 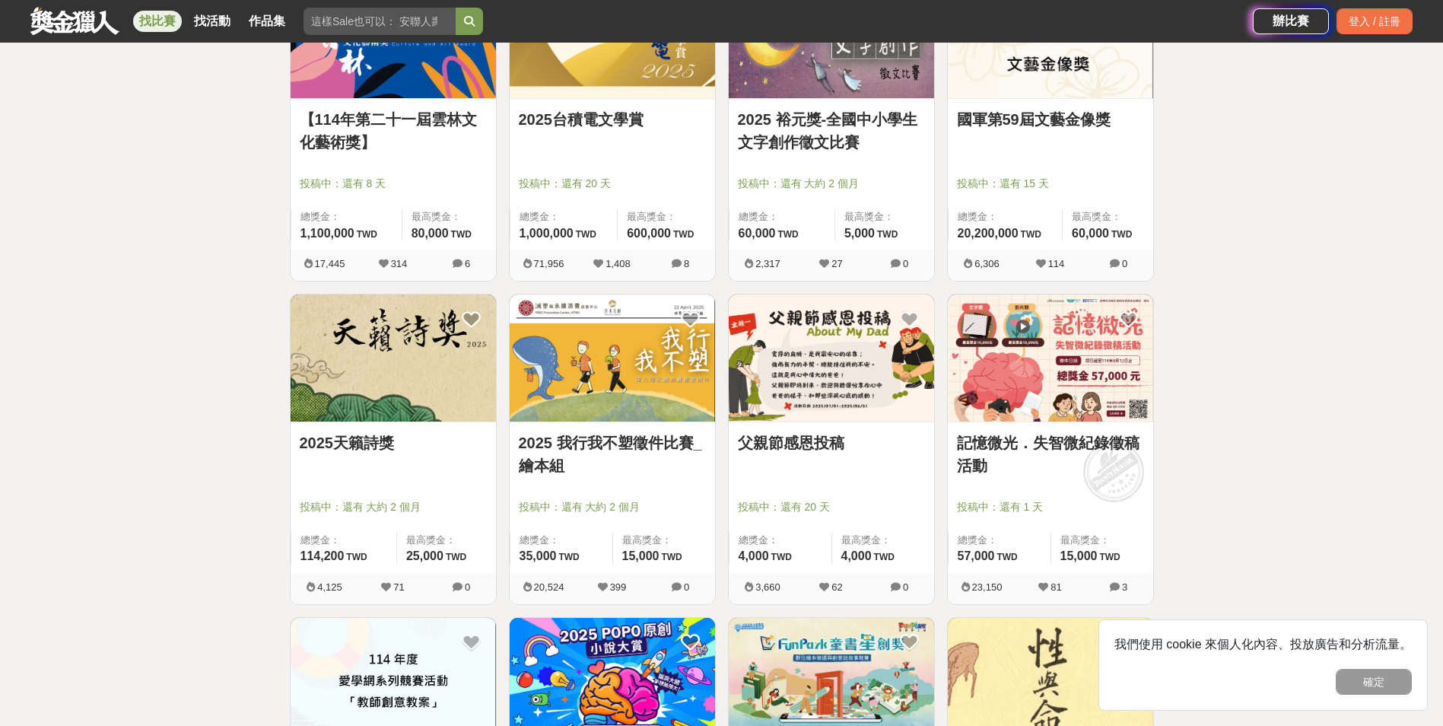 I want to click on input: 這樣Sale也可以： 安聯人壽創意銷售法募集, so click(x=380, y=21).